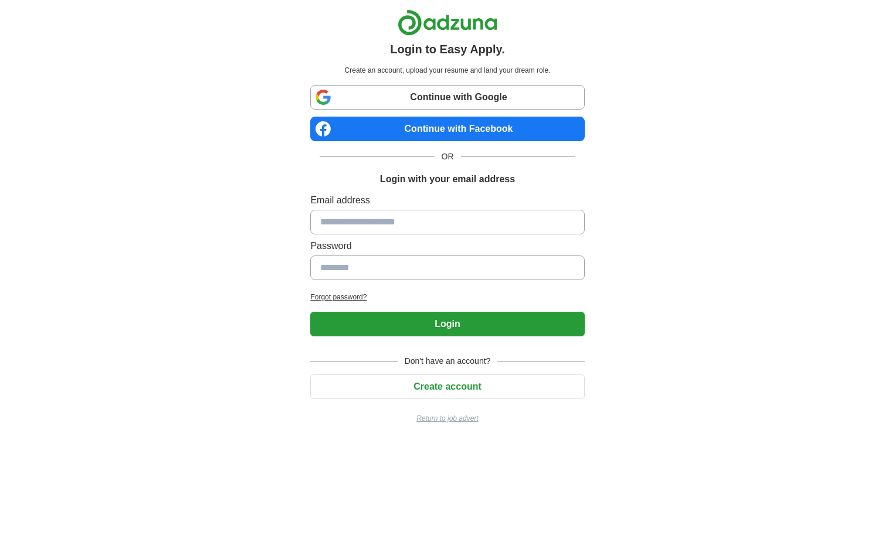 This screenshot has height=559, width=895. I want to click on h1: Login with your email address, so click(447, 179).